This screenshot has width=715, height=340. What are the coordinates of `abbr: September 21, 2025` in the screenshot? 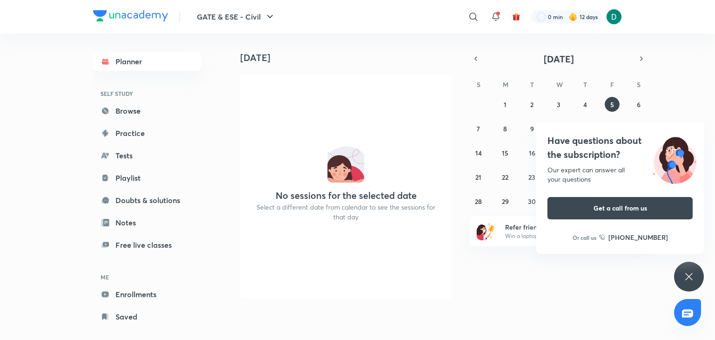 It's located at (478, 177).